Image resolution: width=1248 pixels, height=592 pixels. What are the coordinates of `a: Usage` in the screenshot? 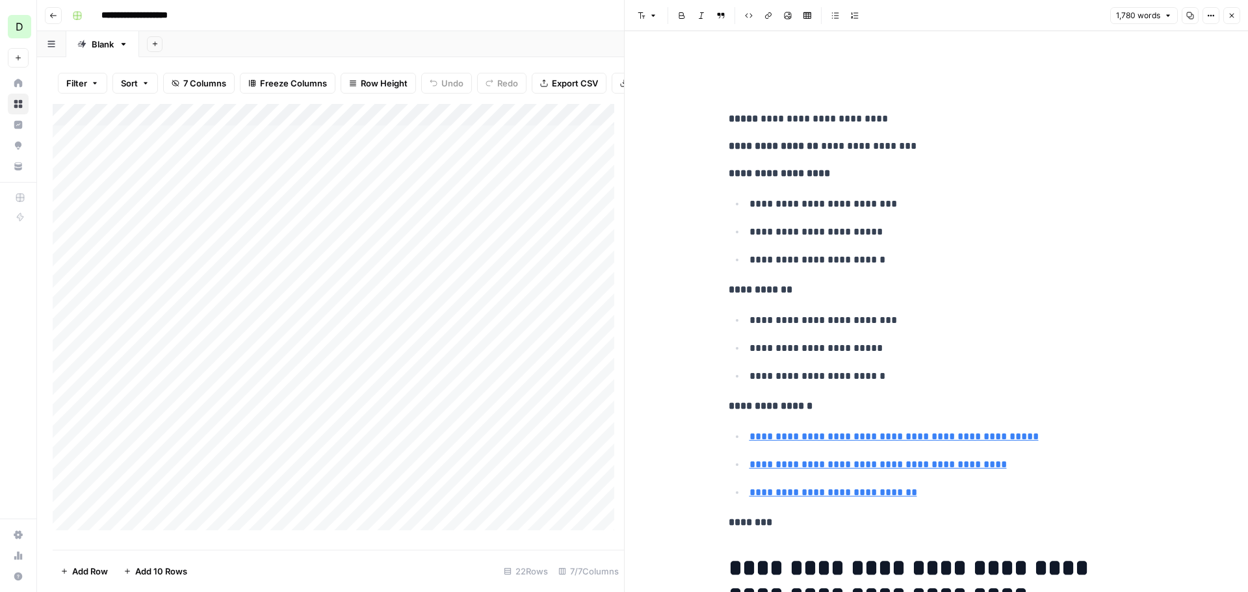 It's located at (18, 556).